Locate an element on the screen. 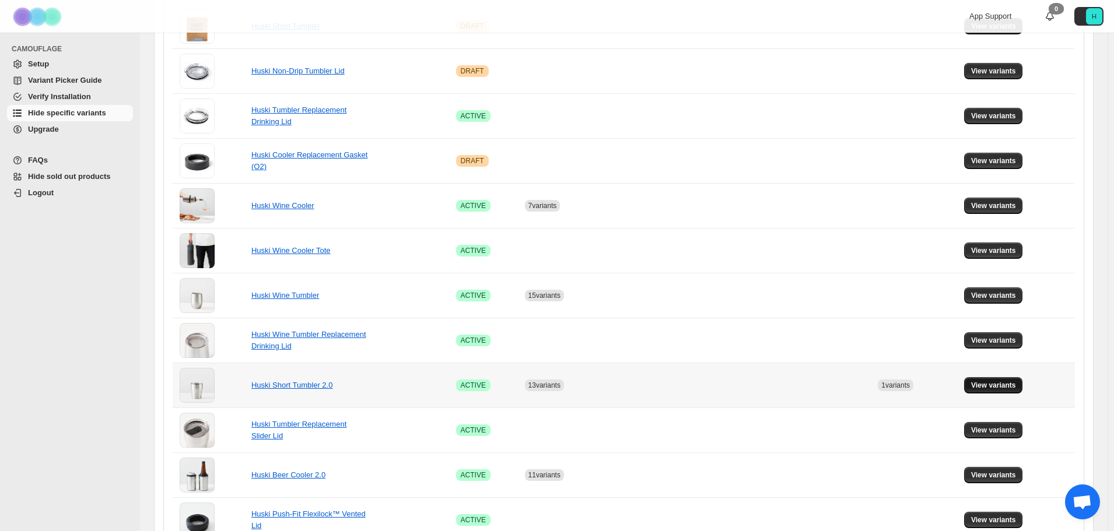 The width and height of the screenshot is (1114, 531). img: Camouflage is located at coordinates (38, 16).